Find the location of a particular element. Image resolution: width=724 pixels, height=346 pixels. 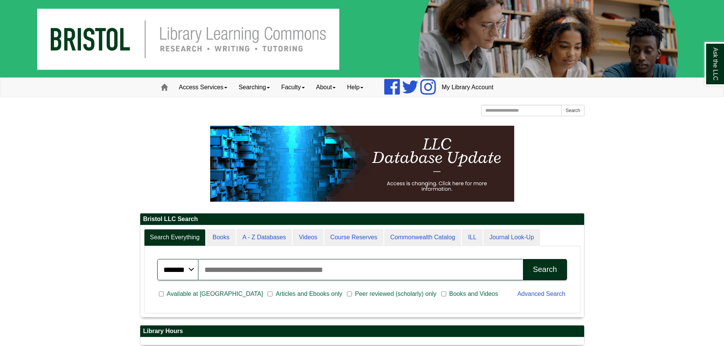

a: ILL is located at coordinates (472, 238).